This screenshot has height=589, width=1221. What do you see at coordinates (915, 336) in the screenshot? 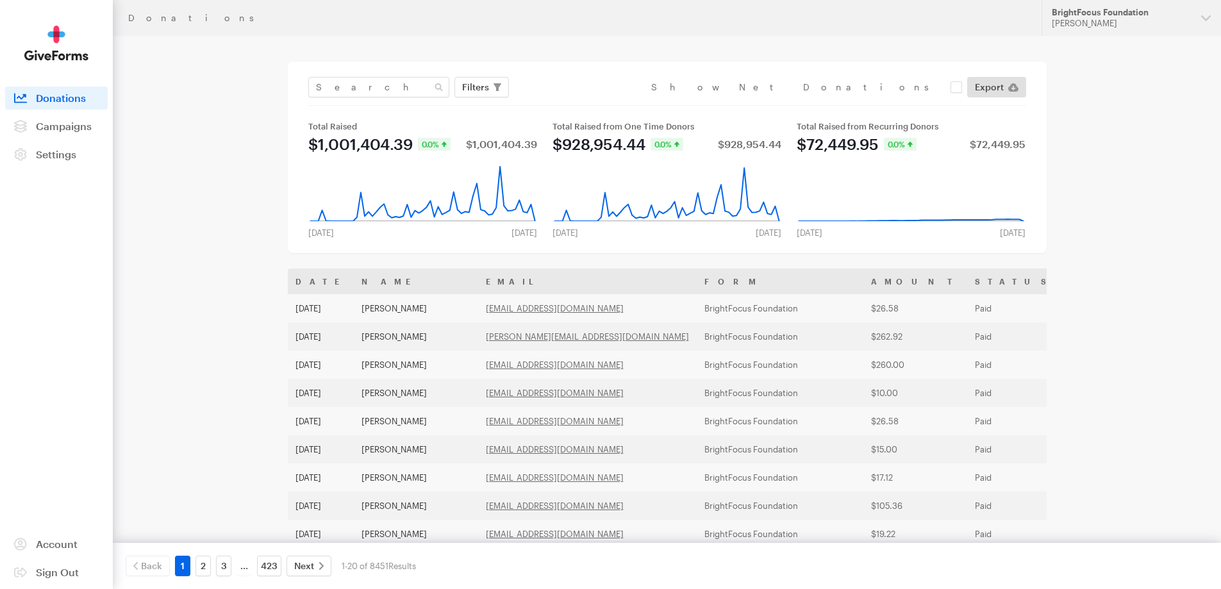
I see `td: $262.92` at bounding box center [915, 336].